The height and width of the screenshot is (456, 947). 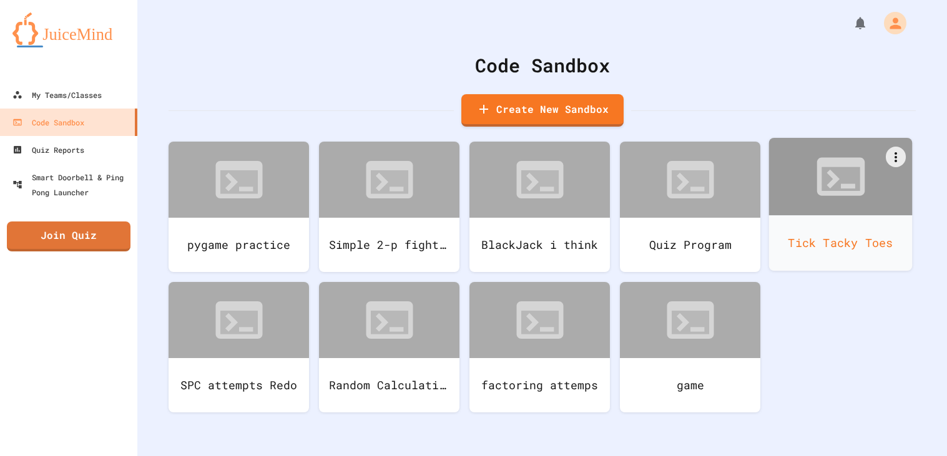 I want to click on div: Smart Doorbell & Ping Pong Launcher, so click(x=72, y=185).